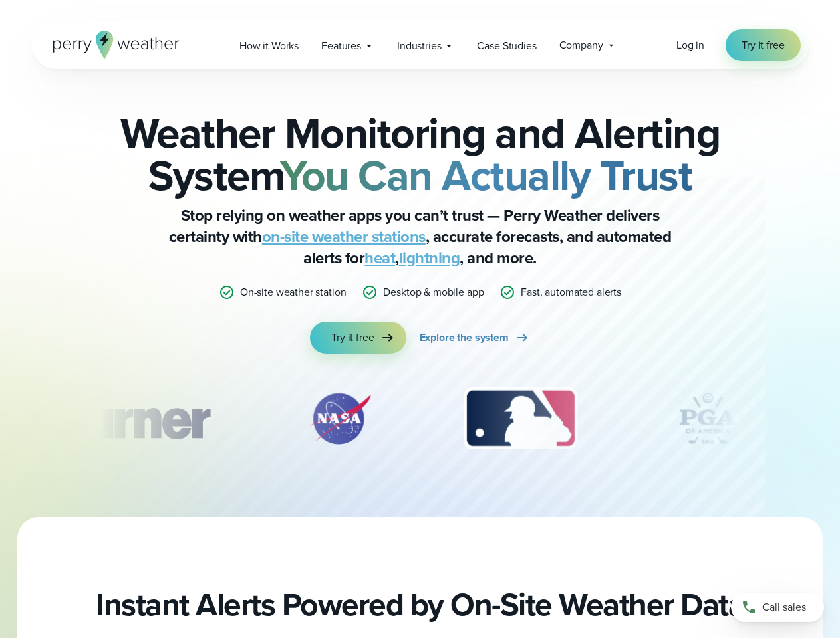 The height and width of the screenshot is (638, 840). What do you see at coordinates (570, 293) in the screenshot?
I see `p: Fast, automated alerts` at bounding box center [570, 293].